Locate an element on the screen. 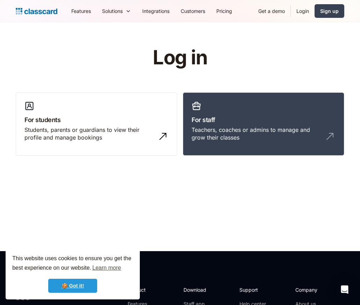 This screenshot has width=360, height=305. a: For studentsStudents, parents or guardians to view their profile and manage bookings is located at coordinates (97, 124).